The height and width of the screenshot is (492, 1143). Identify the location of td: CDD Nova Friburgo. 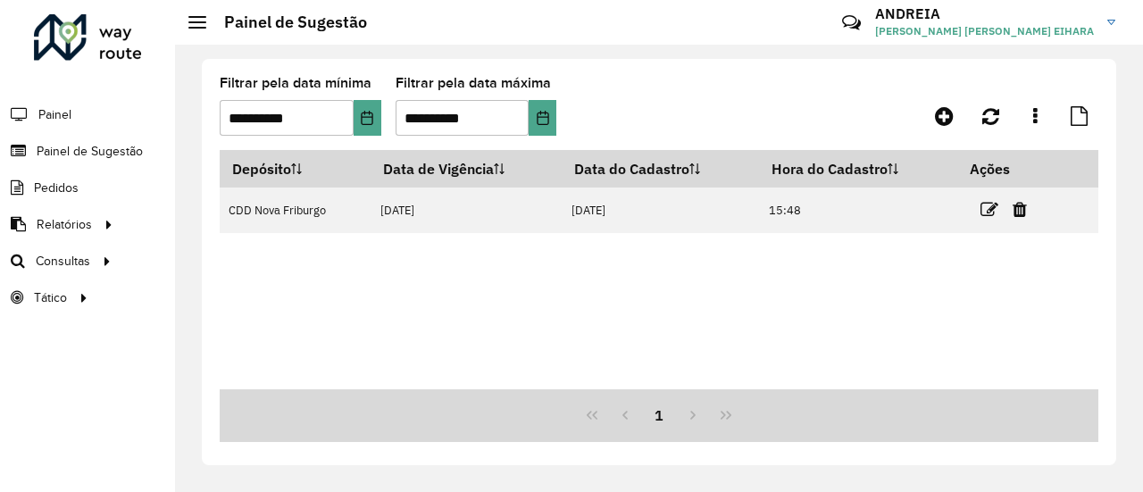
(296, 210).